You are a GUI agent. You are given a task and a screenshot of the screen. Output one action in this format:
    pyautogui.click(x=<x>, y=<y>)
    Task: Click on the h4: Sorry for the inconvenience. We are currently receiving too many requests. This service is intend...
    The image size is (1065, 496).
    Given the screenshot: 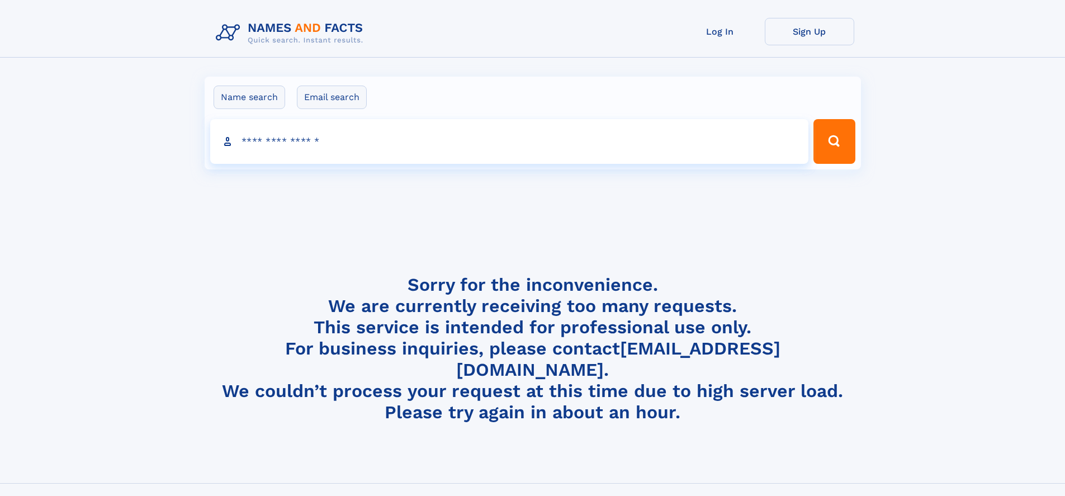 What is the action you would take?
    pyautogui.click(x=533, y=348)
    